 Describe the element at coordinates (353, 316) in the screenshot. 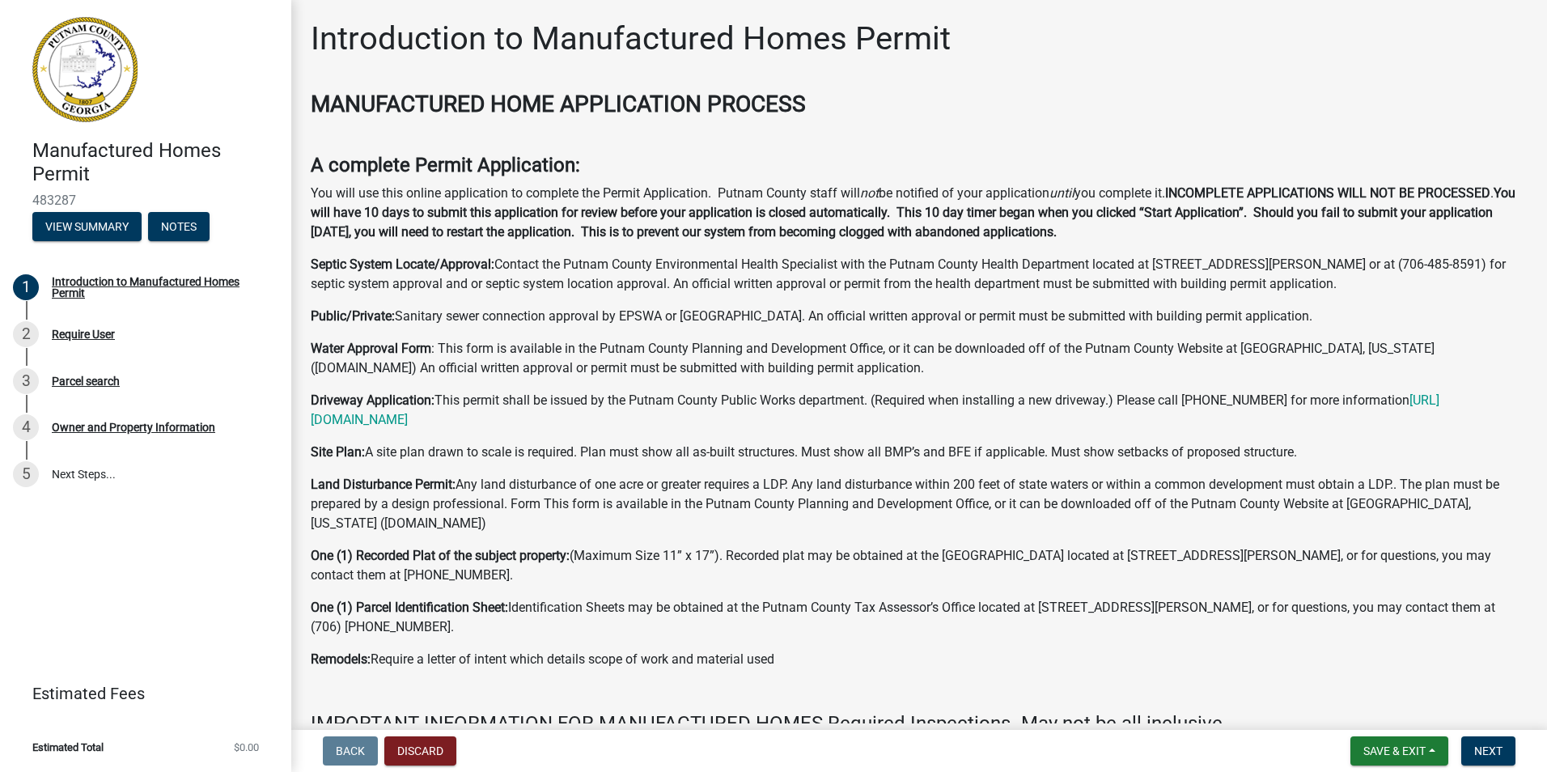

I see `strong: Public/Private:` at that location.